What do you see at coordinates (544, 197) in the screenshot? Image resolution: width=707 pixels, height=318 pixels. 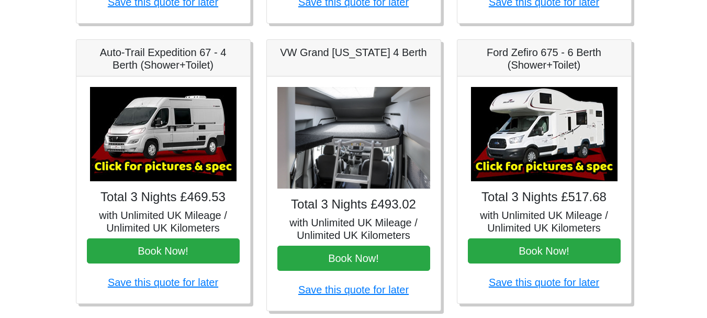 I see `h4: Total 3 Nights £517.68` at bounding box center [544, 197].